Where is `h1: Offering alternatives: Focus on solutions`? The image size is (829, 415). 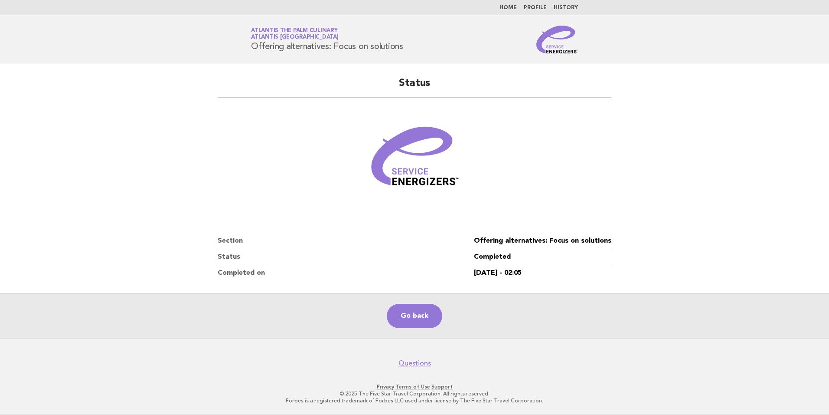 h1: Offering alternatives: Focus on solutions is located at coordinates (327, 39).